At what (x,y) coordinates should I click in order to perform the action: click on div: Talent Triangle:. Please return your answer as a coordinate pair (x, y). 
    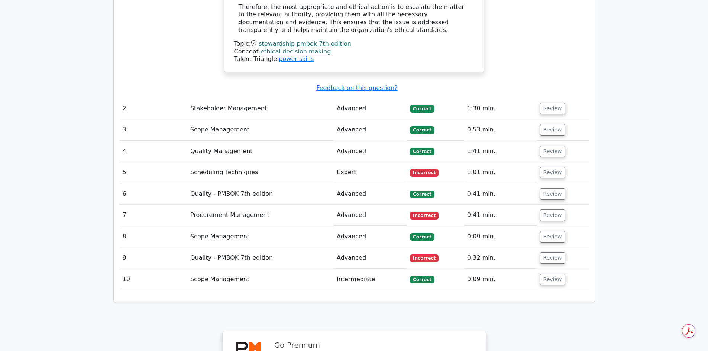
    Looking at the image, I should click on (354, 52).